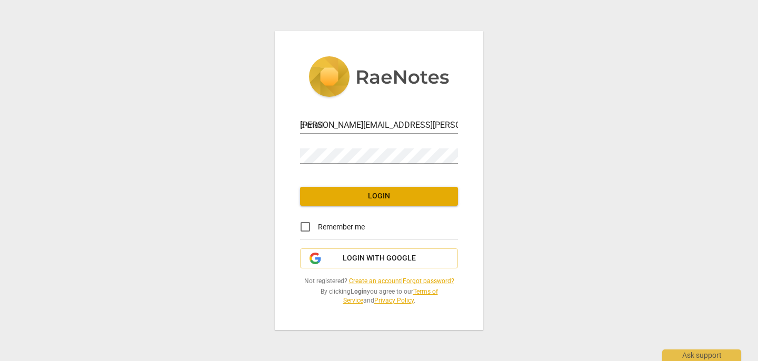  Describe the element at coordinates (375, 281) in the screenshot. I see `a: Create an account` at that location.